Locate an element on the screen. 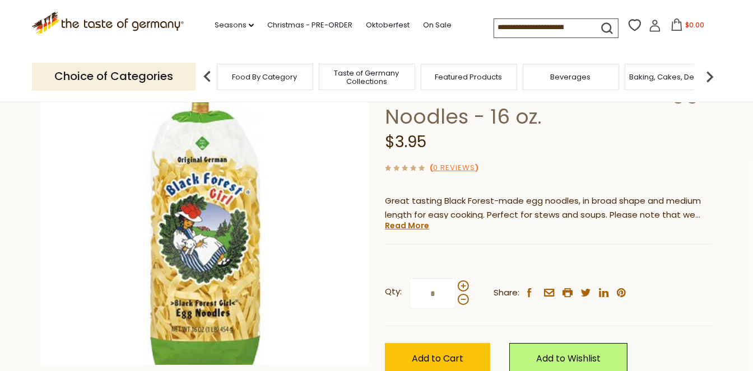  a: Baking, Cakes, Desserts is located at coordinates (672, 77).